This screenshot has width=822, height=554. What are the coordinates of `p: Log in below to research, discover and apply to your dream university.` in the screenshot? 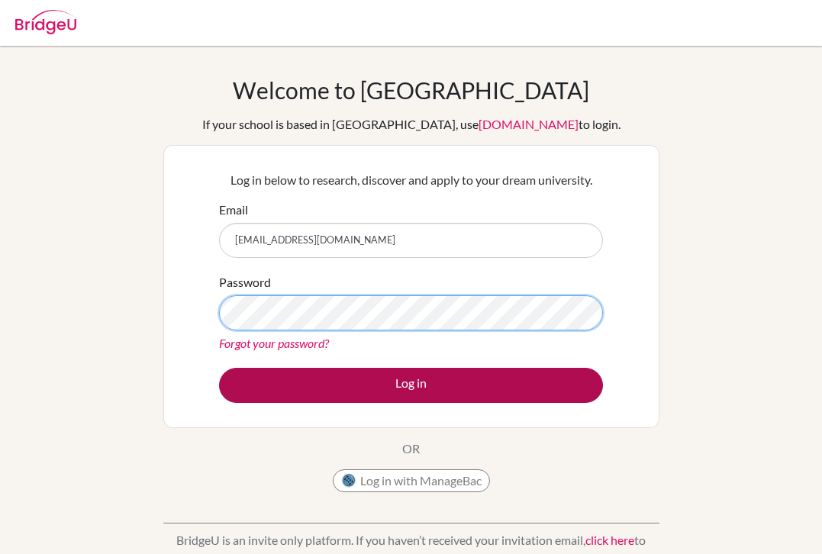 It's located at (411, 180).